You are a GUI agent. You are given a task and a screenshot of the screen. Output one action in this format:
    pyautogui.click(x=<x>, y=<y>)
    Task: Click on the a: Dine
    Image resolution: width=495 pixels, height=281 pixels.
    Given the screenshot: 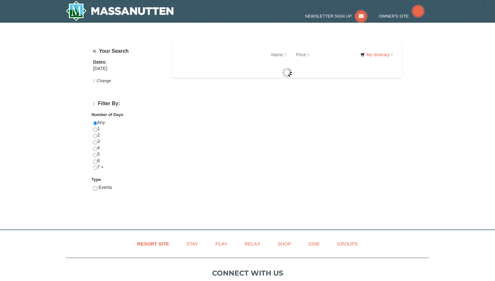 What is the action you would take?
    pyautogui.click(x=314, y=243)
    